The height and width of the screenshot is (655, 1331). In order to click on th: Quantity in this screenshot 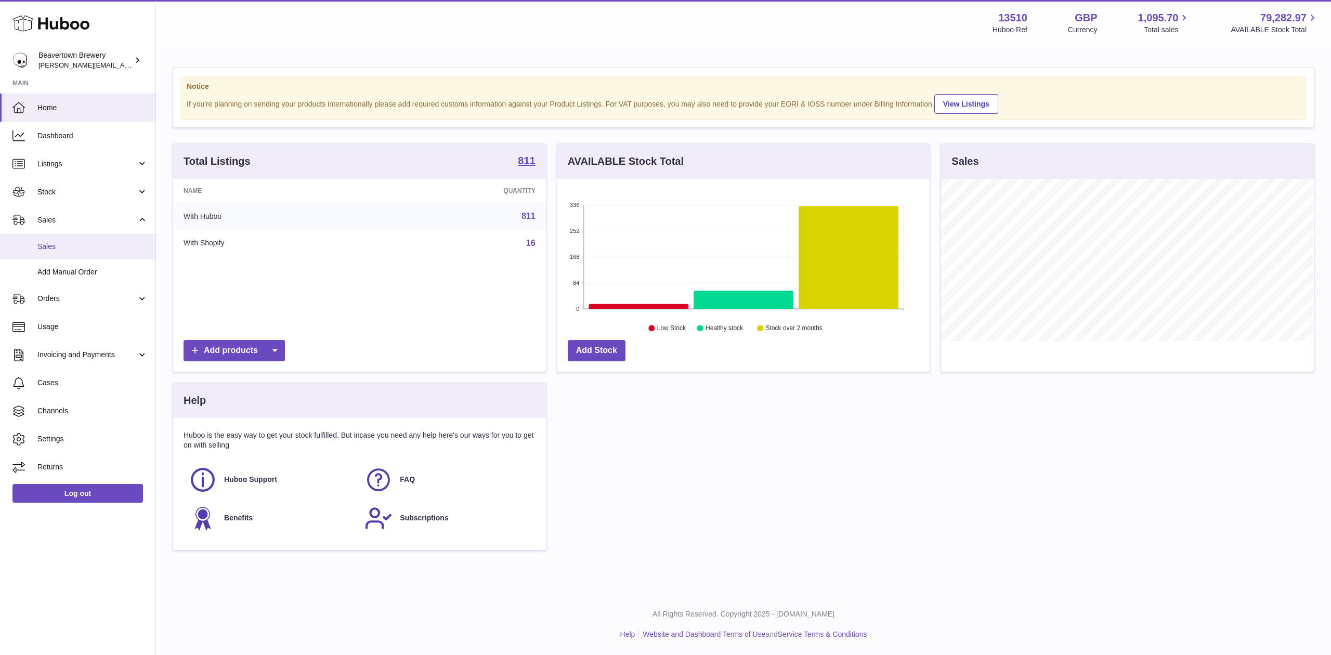, I will do `click(460, 191)`.